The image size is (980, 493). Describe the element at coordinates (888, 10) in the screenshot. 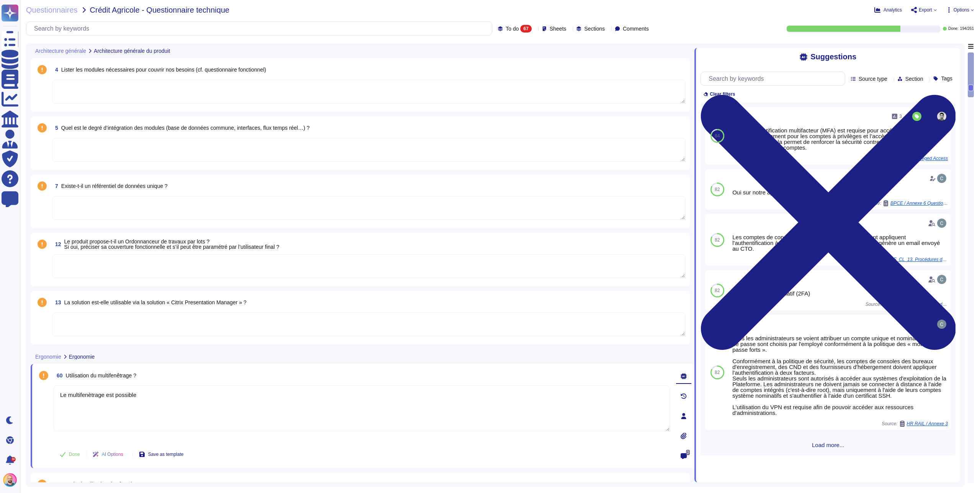

I see `button: Analytics` at that location.